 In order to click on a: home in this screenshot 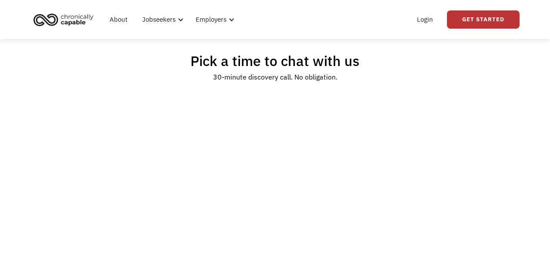, I will do `click(65, 20)`.